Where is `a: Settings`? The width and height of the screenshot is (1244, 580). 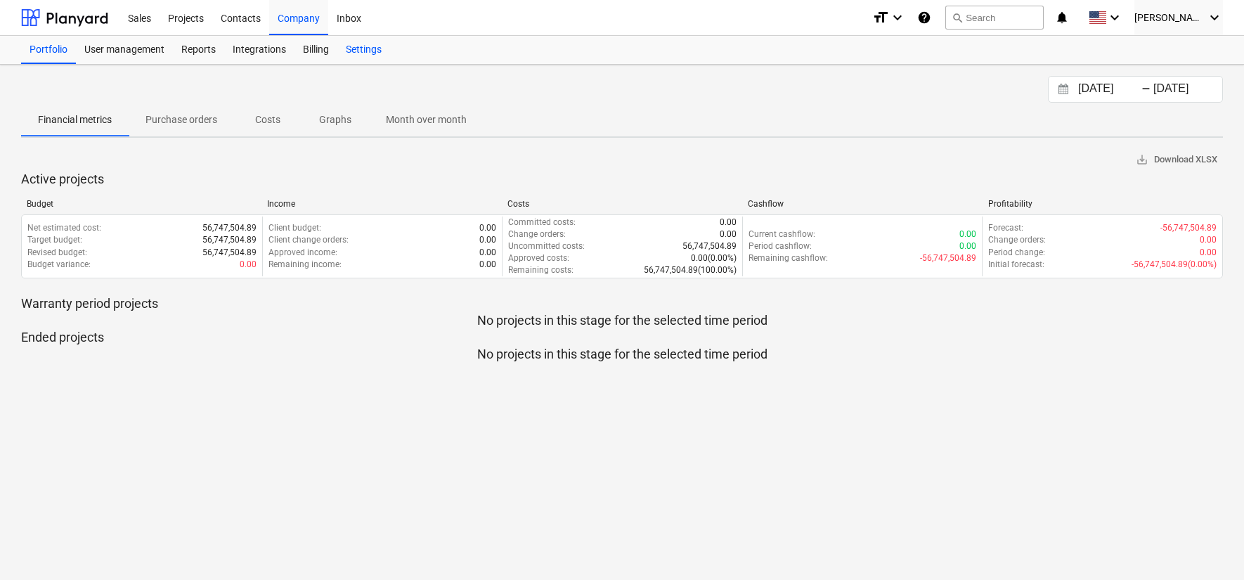
a: Settings is located at coordinates (363, 50).